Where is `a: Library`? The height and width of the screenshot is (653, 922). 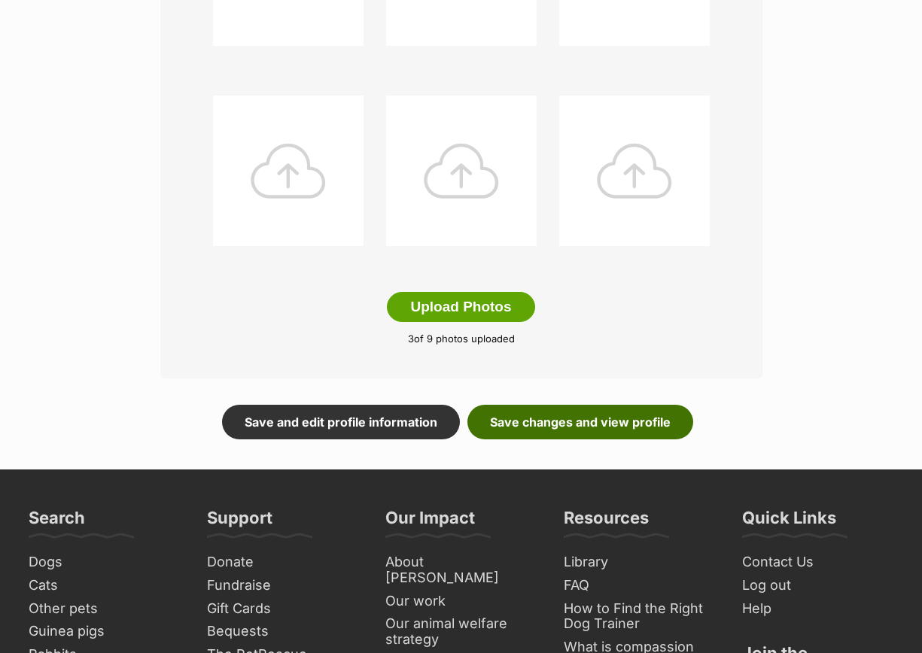 a: Library is located at coordinates (639, 562).